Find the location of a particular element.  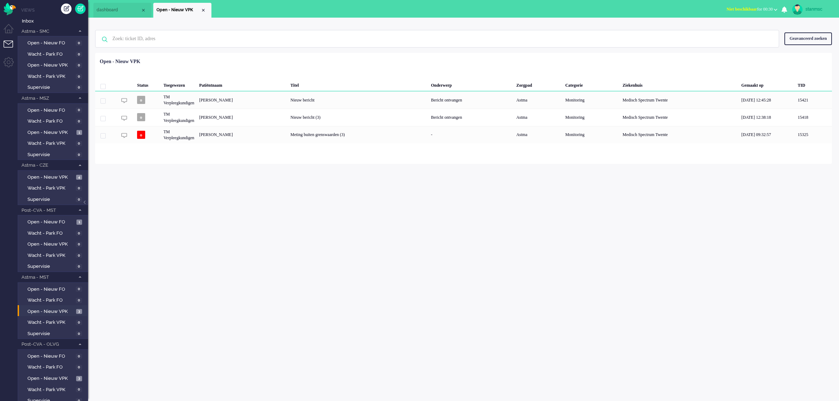

img: avatar is located at coordinates (798, 10).